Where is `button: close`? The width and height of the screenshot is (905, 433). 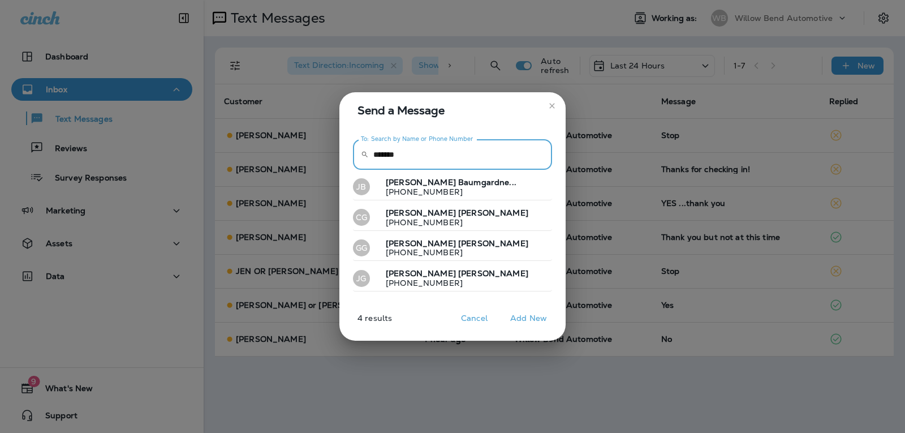
button: close is located at coordinates (552, 106).